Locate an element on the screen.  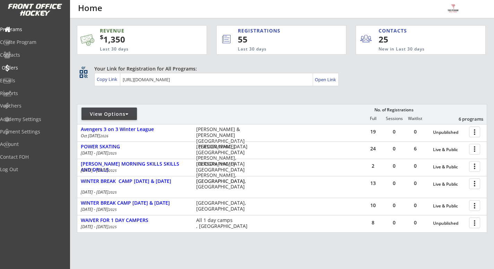
div: Copy Link is located at coordinates (107, 79).